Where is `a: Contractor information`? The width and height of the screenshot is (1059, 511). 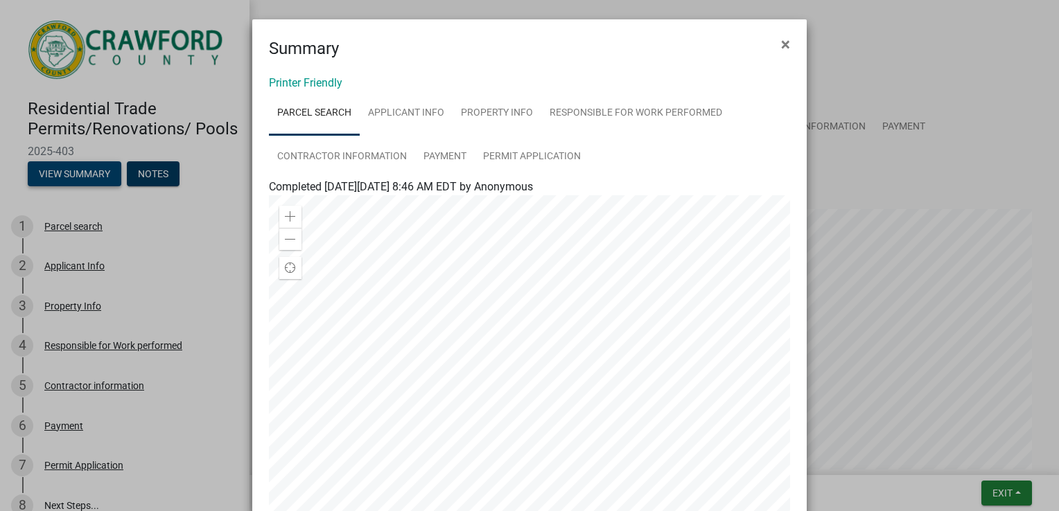 a: Contractor information is located at coordinates (342, 157).